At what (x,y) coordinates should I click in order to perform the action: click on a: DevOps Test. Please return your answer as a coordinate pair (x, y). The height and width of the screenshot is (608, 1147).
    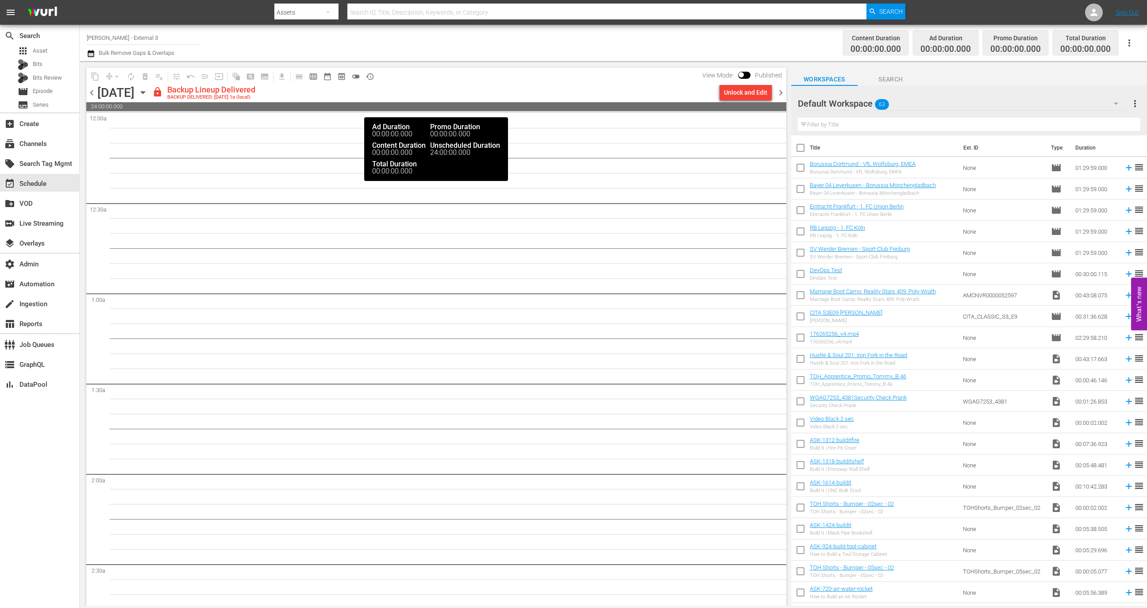
    Looking at the image, I should click on (826, 270).